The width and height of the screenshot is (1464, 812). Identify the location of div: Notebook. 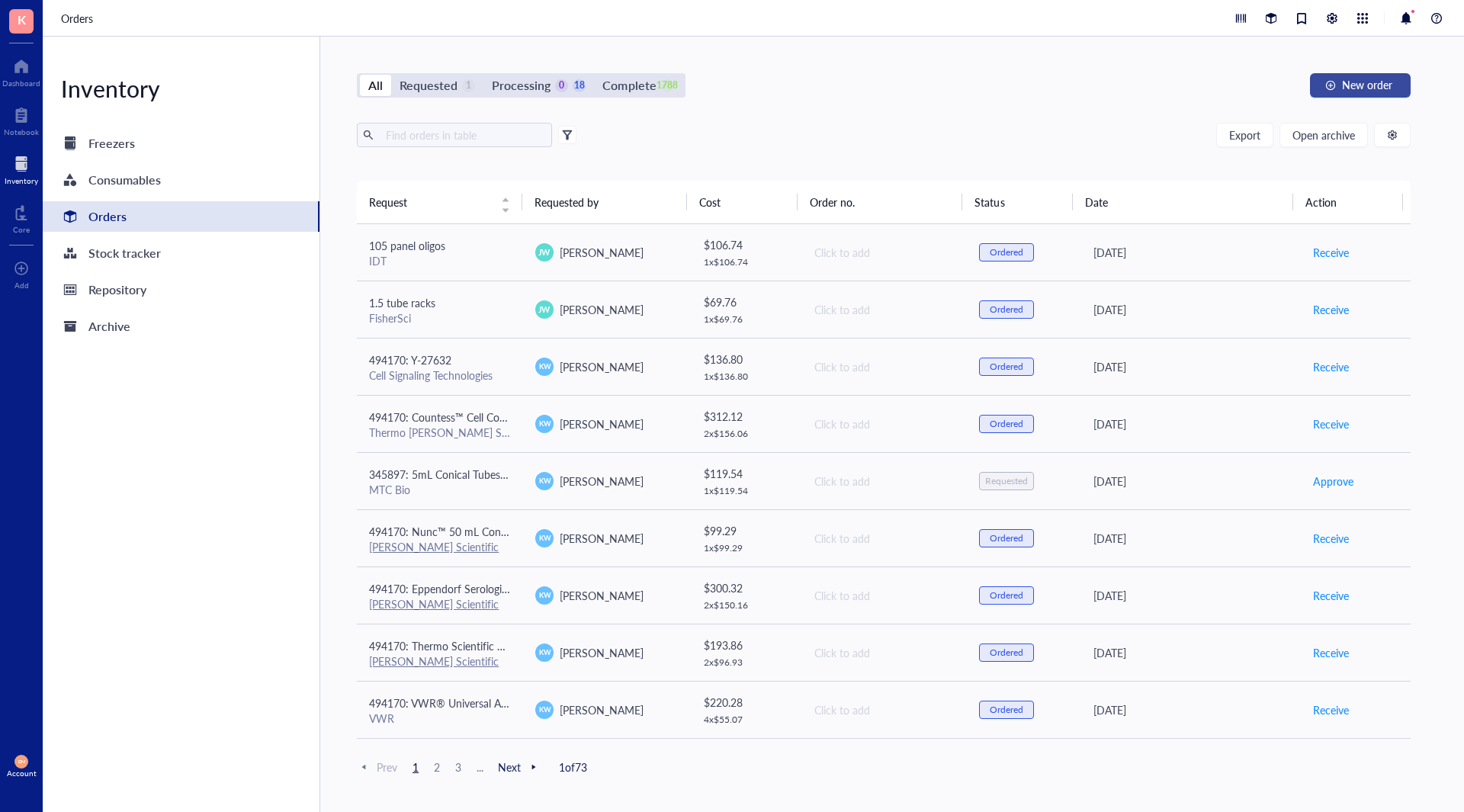
(21, 132).